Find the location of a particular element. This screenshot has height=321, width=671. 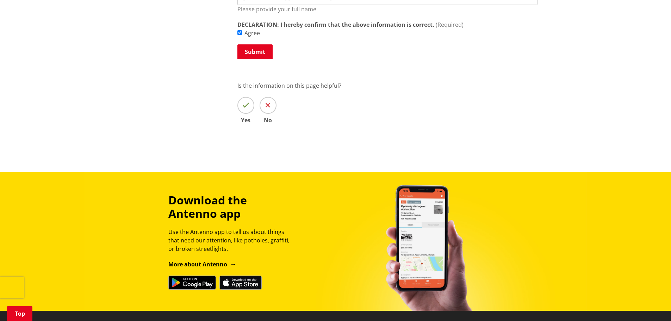

p: Use the Antenno app to tell us about things that need our attention, like potholes, graffiti, or ... is located at coordinates (232, 240).